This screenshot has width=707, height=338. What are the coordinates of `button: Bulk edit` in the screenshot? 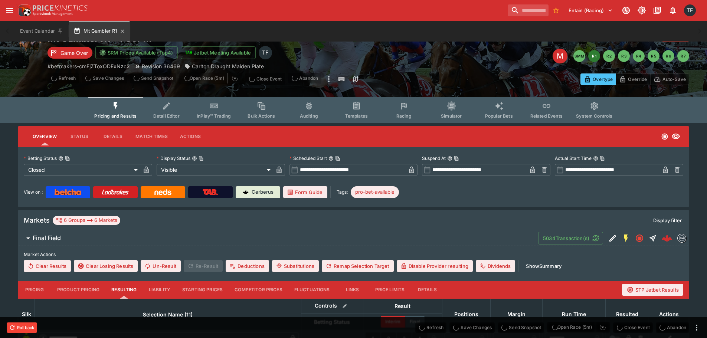 It's located at (345, 306).